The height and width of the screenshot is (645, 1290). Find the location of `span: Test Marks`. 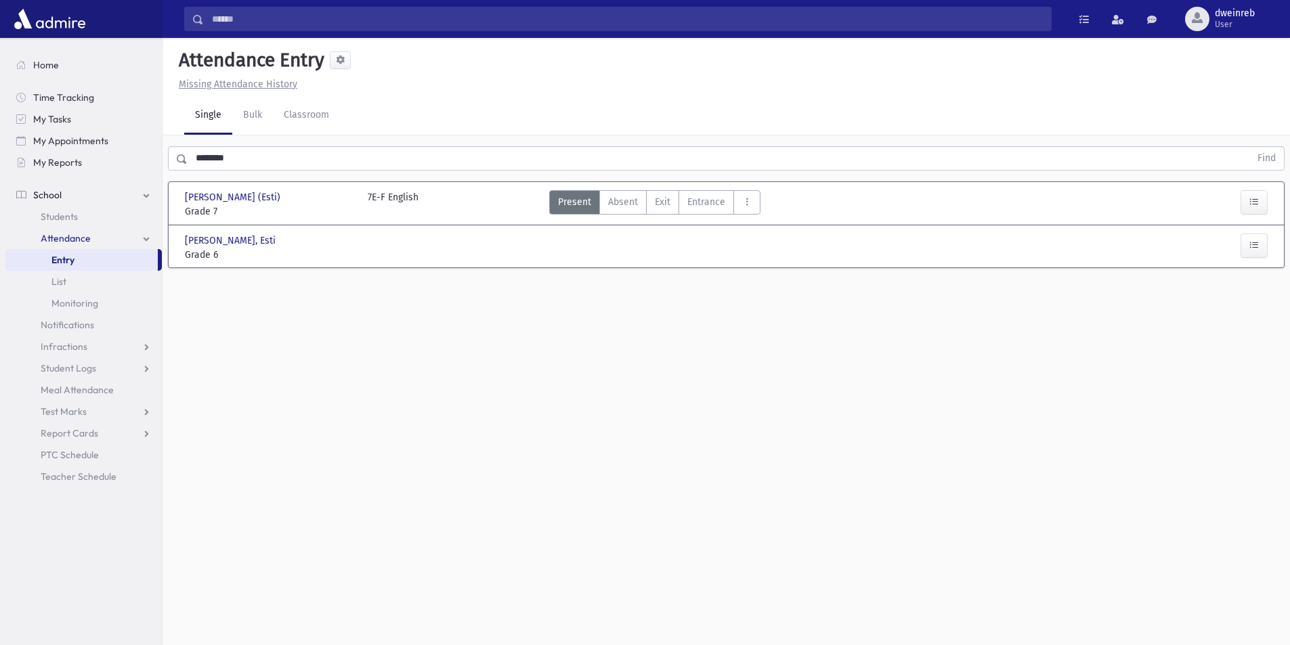

span: Test Marks is located at coordinates (64, 412).